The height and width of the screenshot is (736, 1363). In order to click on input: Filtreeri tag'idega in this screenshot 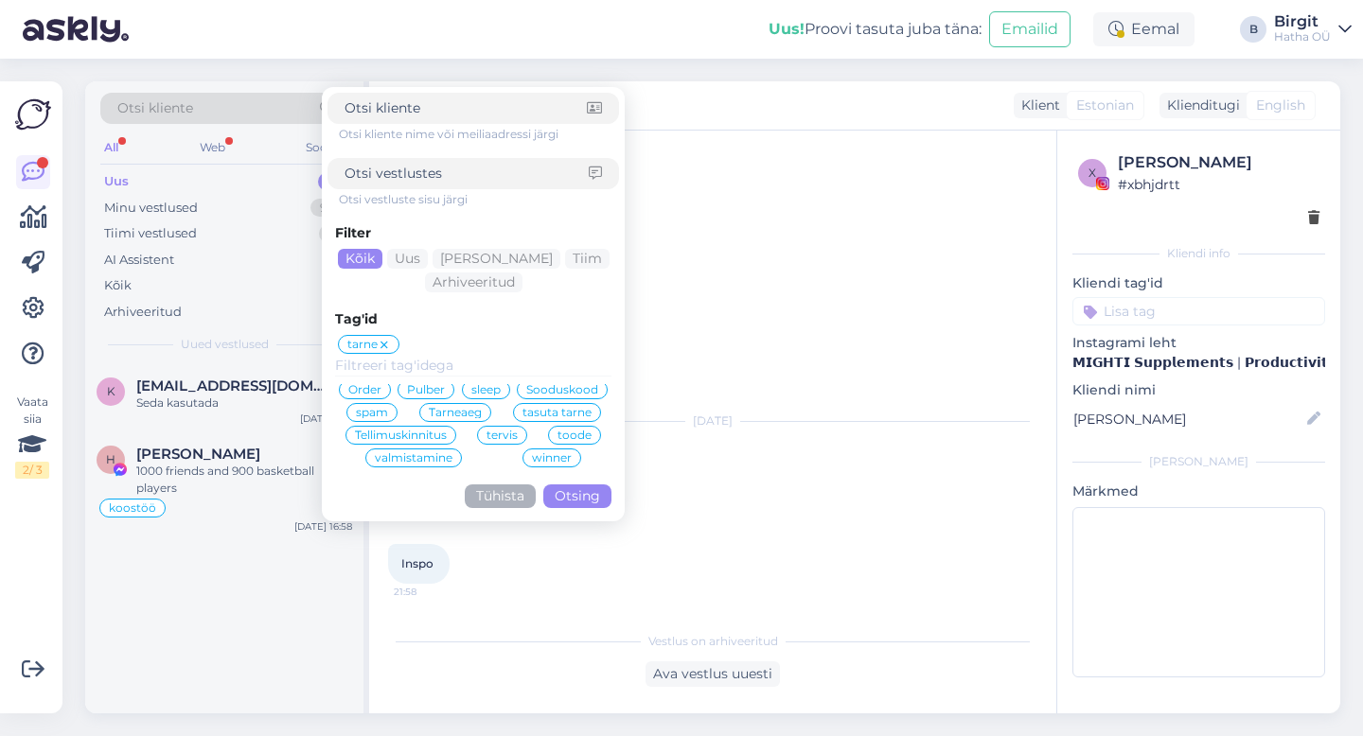, I will do `click(473, 366)`.